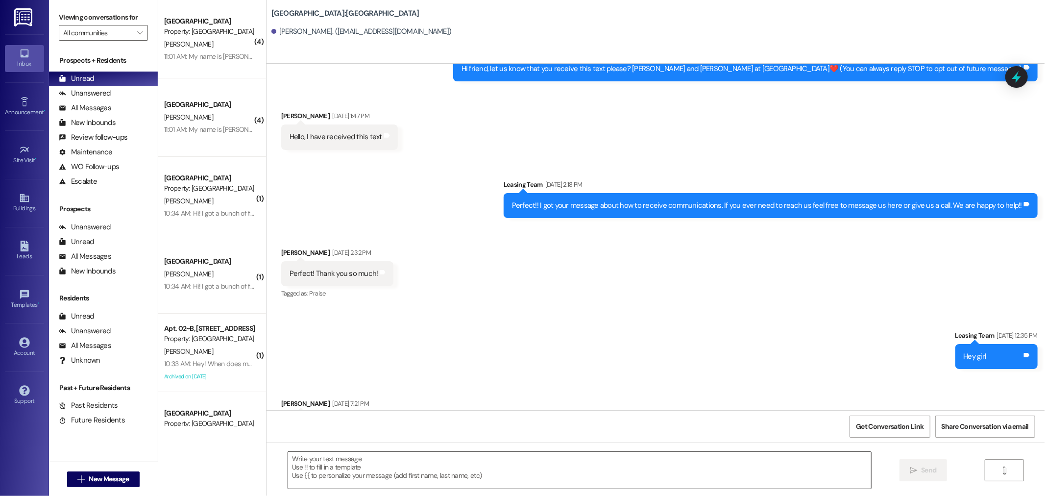 Image resolution: width=1045 pixels, height=496 pixels. What do you see at coordinates (890, 426) in the screenshot?
I see `span: Get Conversation Link` at bounding box center [890, 426].